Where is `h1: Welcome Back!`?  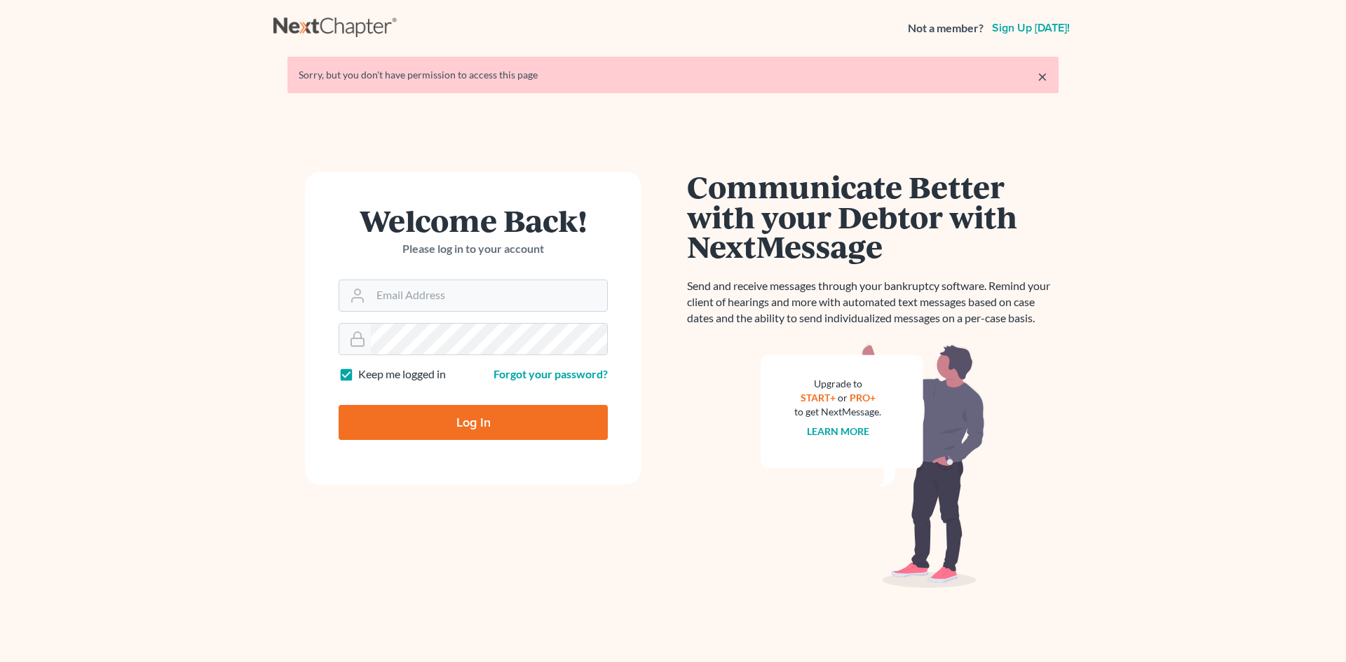 h1: Welcome Back! is located at coordinates (473, 220).